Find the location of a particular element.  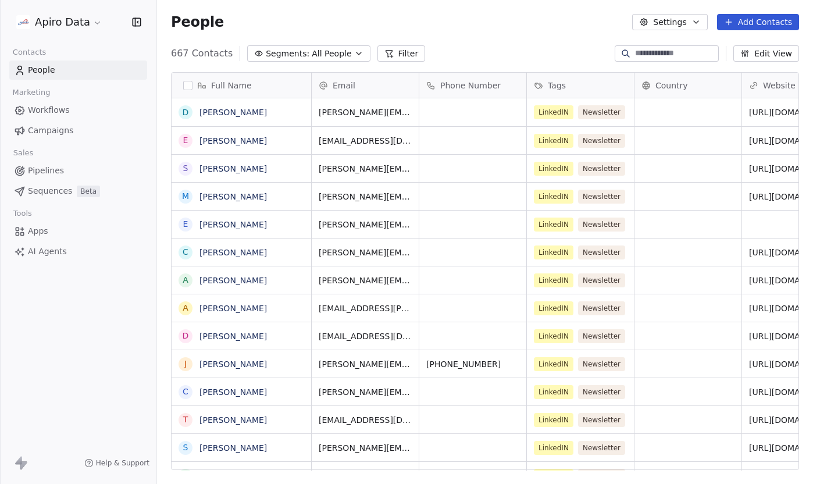

div: Phone Number is located at coordinates (473, 85).